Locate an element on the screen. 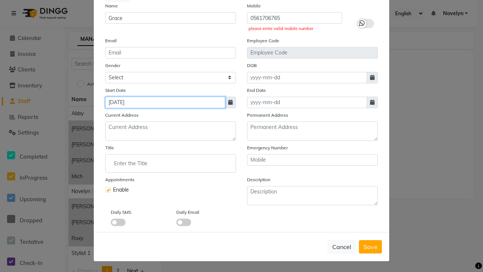 Image resolution: width=483 pixels, height=272 pixels. label: Current Address is located at coordinates (122, 115).